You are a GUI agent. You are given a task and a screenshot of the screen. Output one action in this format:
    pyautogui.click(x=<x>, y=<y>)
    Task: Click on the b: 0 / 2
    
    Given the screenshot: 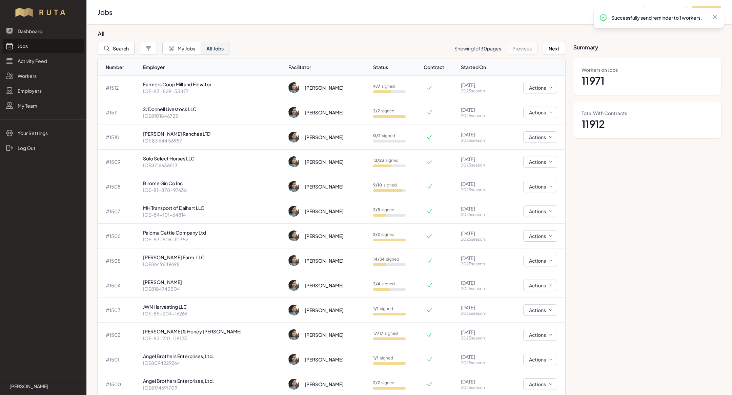 What is the action you would take?
    pyautogui.click(x=377, y=136)
    